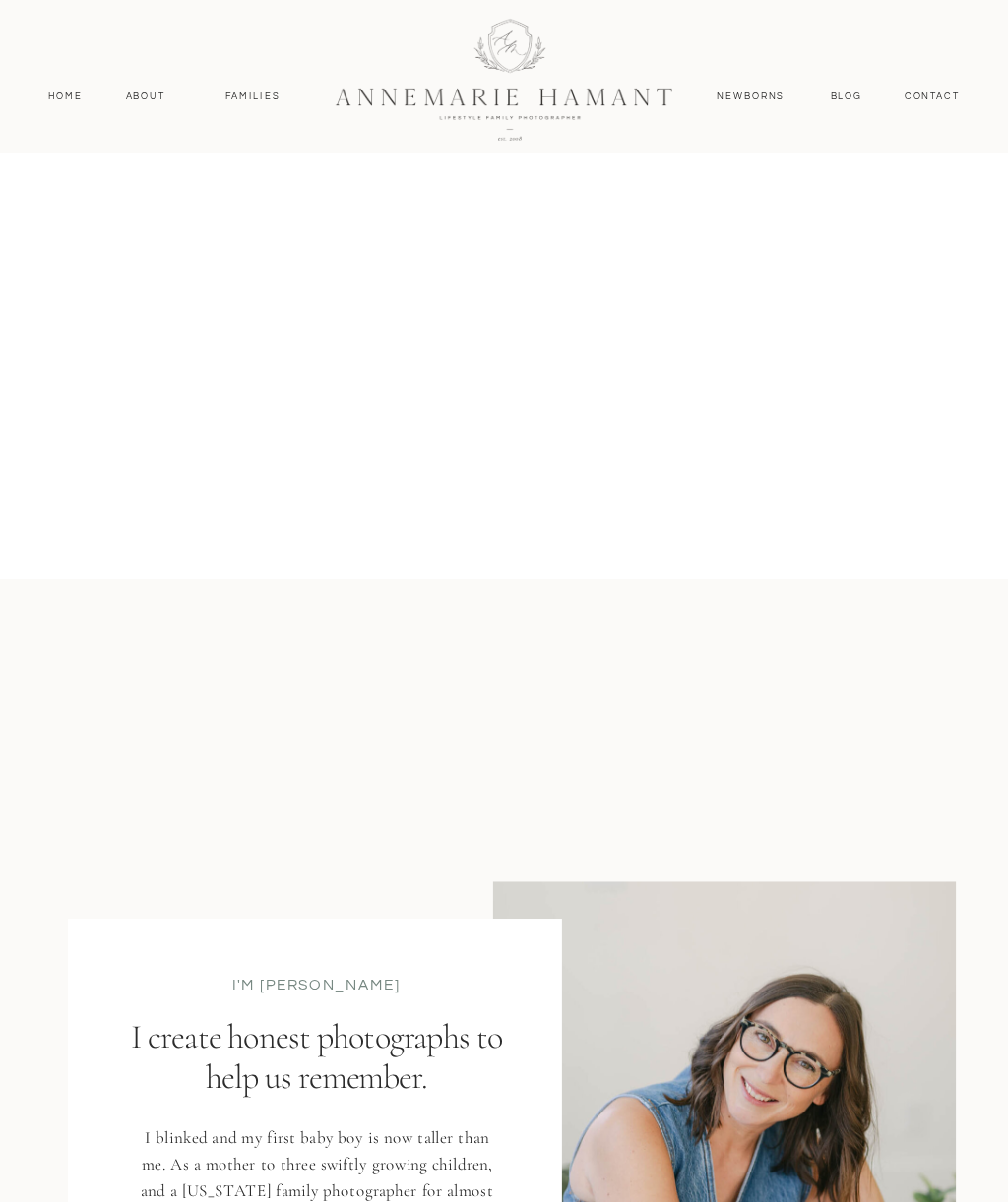 Image resolution: width=1008 pixels, height=1202 pixels. What do you see at coordinates (846, 95) in the screenshot?
I see `nav: Blog` at bounding box center [846, 95].